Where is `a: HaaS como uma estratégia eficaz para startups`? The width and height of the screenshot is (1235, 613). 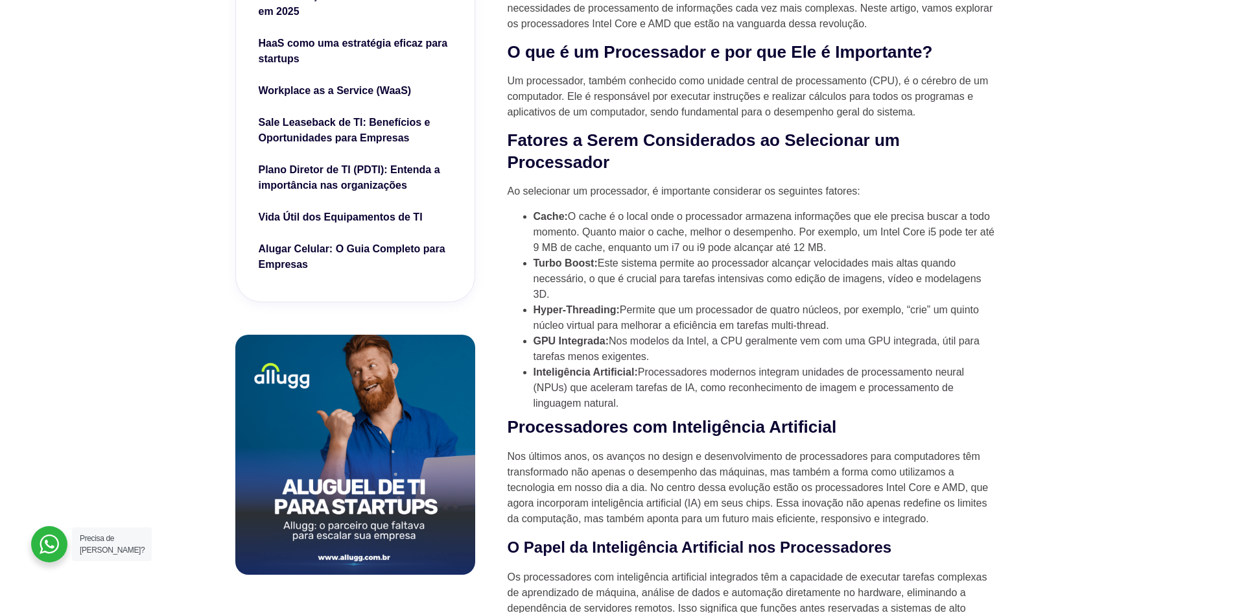 a: HaaS como uma estratégia eficaz para startups is located at coordinates (355, 53).